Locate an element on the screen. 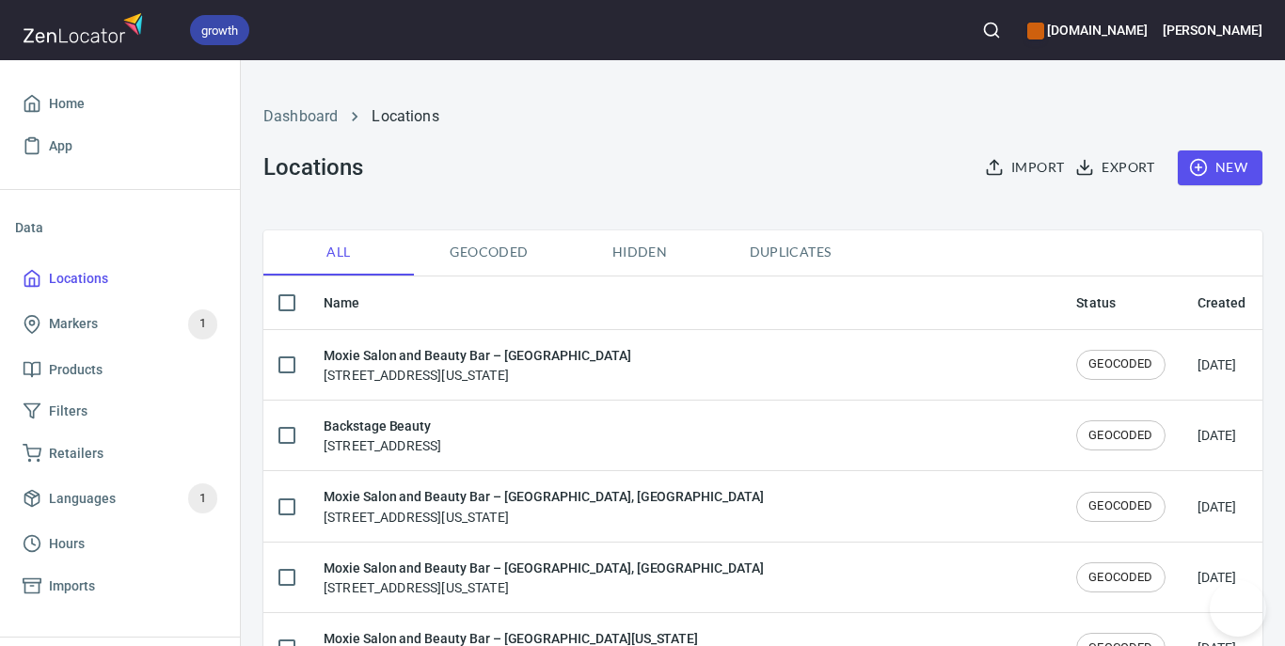 This screenshot has width=1285, height=646. nav: breadcrumb is located at coordinates (763, 117).